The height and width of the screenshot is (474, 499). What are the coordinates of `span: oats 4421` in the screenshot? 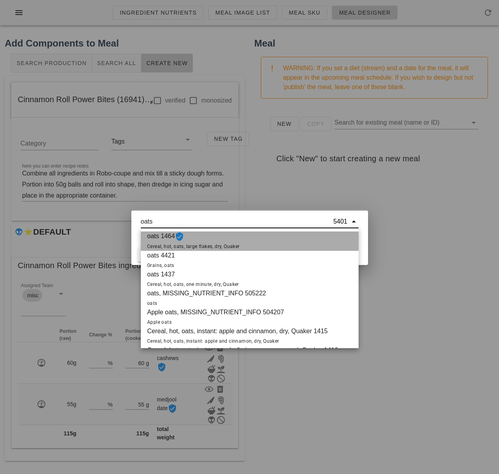 It's located at (161, 260).